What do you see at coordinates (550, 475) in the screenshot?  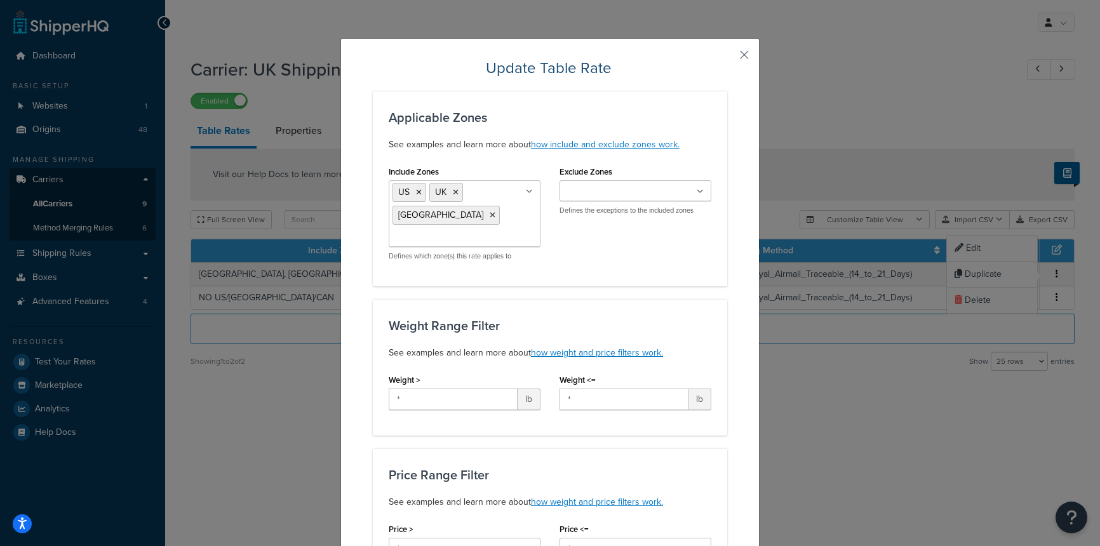 I see `h3: Price Range Filter` at bounding box center [550, 475].